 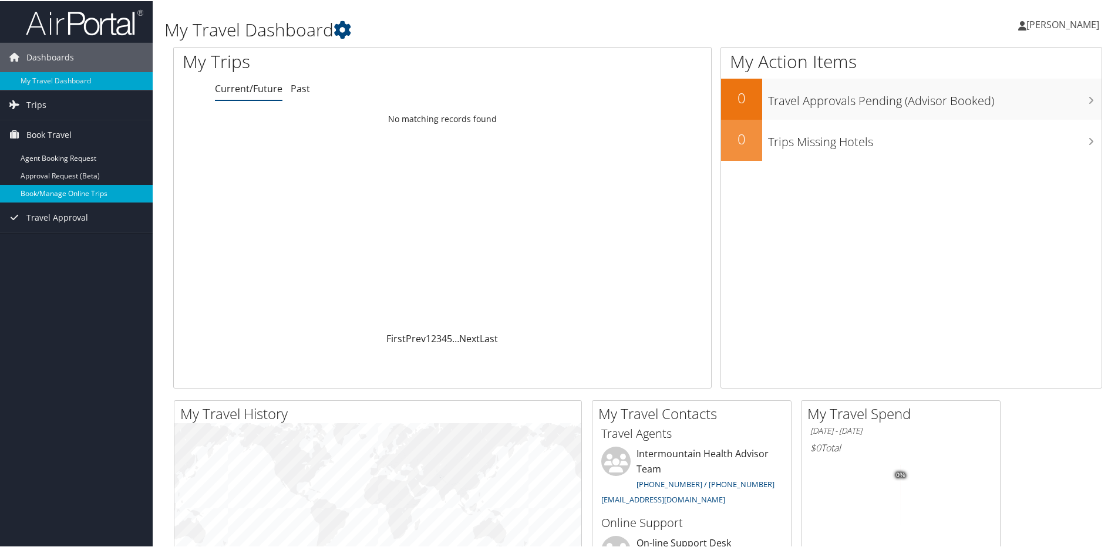 What do you see at coordinates (692, 522) in the screenshot?
I see `h3: Online Support` at bounding box center [692, 522].